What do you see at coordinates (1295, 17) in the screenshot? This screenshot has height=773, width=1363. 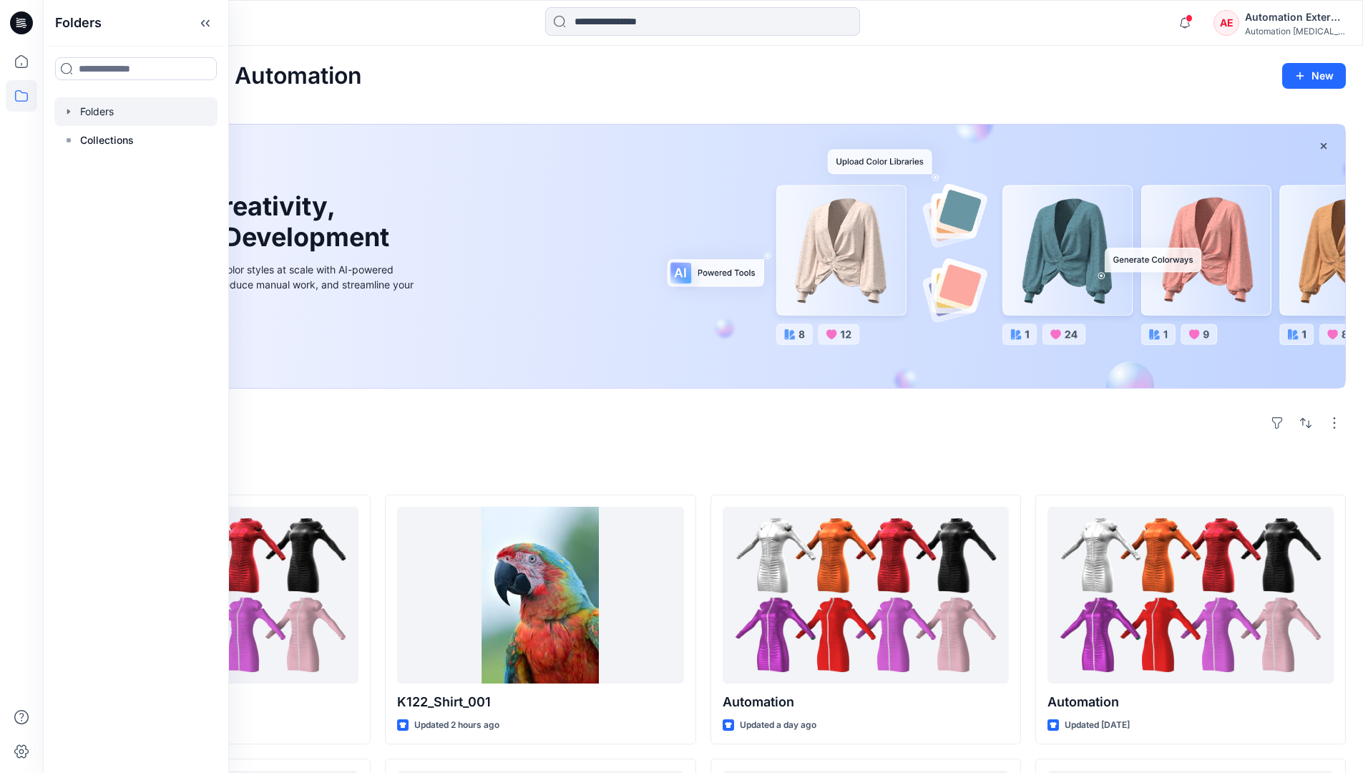 I see `div: Automation External` at bounding box center [1295, 17].